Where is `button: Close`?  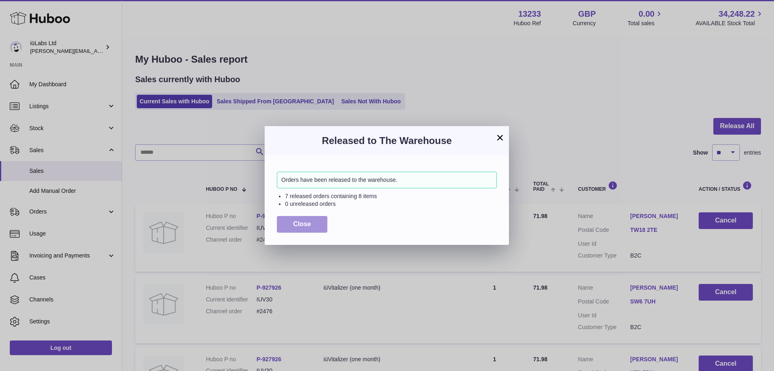 button: Close is located at coordinates (302, 224).